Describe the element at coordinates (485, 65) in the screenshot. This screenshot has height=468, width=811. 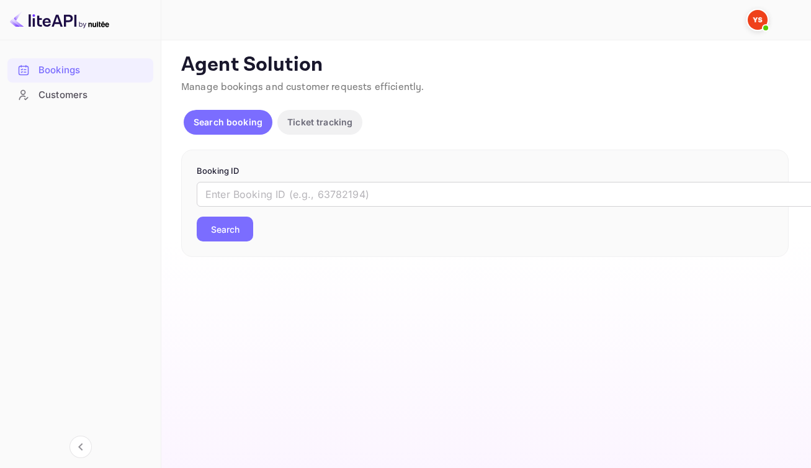
I see `p: Agent Solution` at that location.